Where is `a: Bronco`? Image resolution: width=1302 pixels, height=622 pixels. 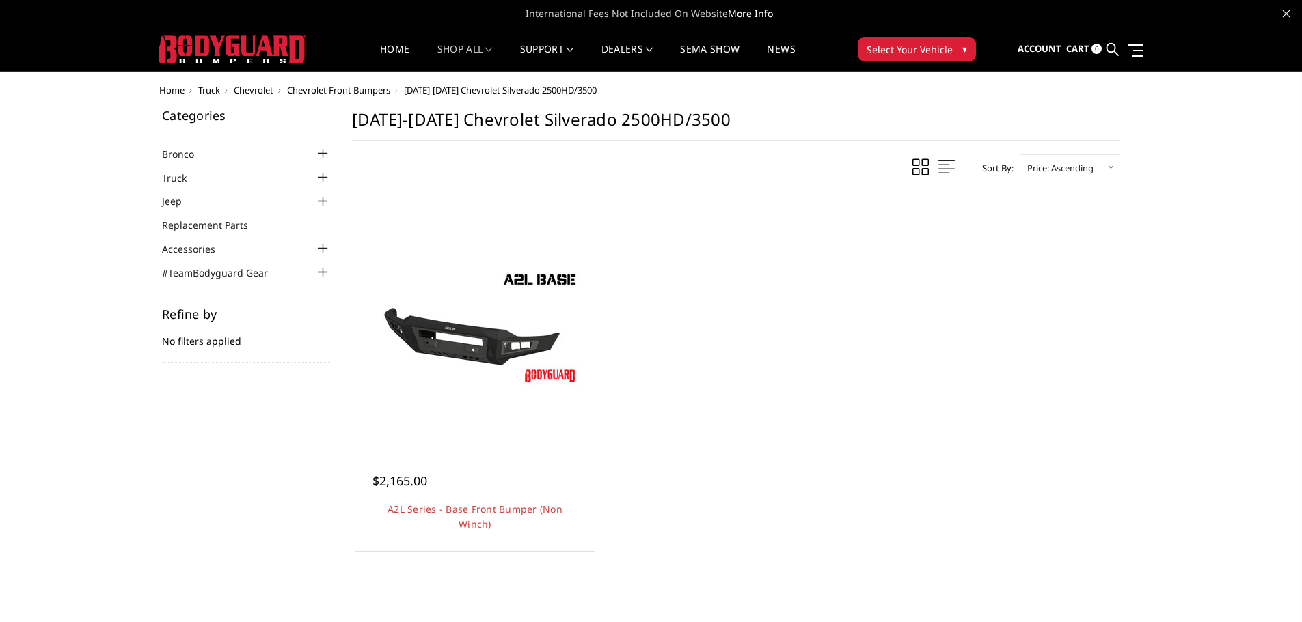 a: Bronco is located at coordinates (187, 154).